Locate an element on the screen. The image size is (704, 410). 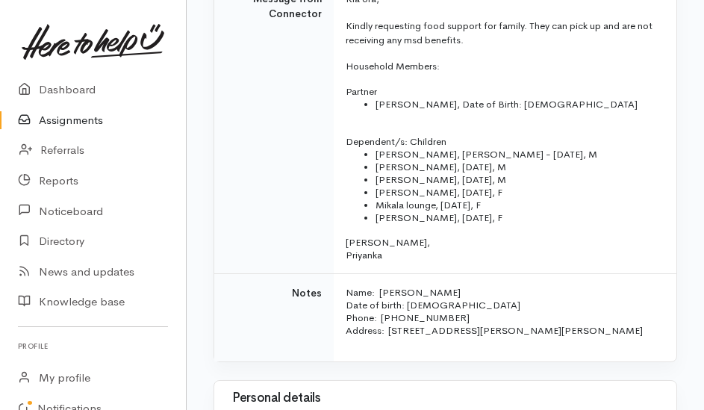
p: Household Members: is located at coordinates (502, 66).